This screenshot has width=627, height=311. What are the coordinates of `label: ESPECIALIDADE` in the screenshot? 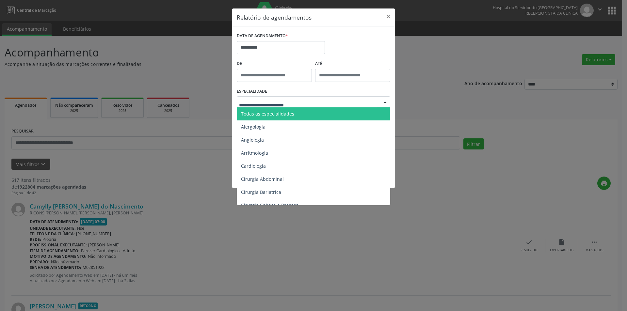 It's located at (252, 91).